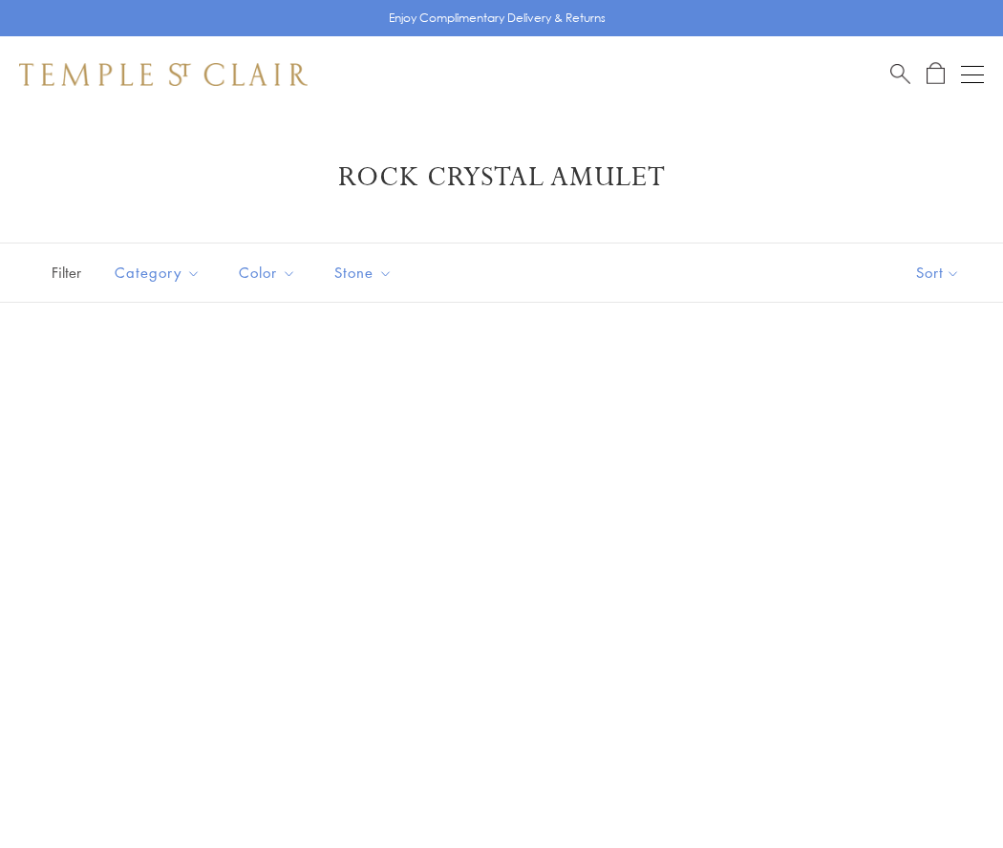  I want to click on button: Show sort by, so click(938, 272).